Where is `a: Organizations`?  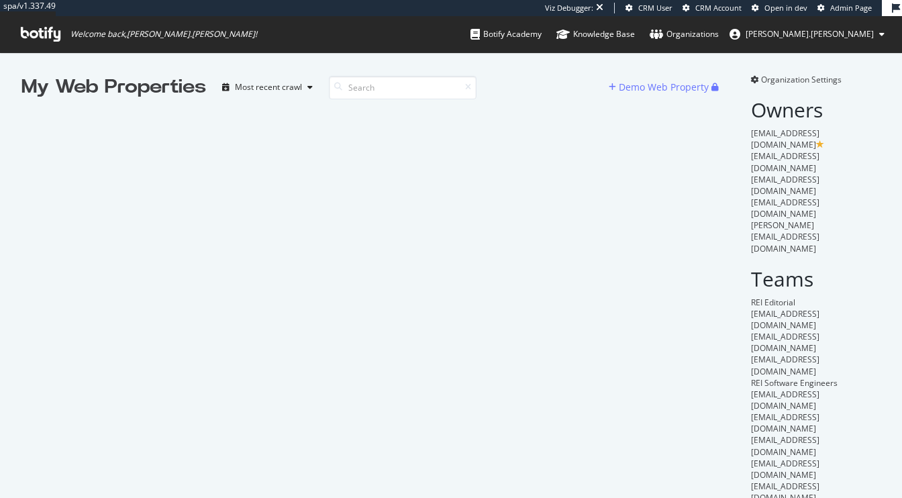 a: Organizations is located at coordinates (684, 34).